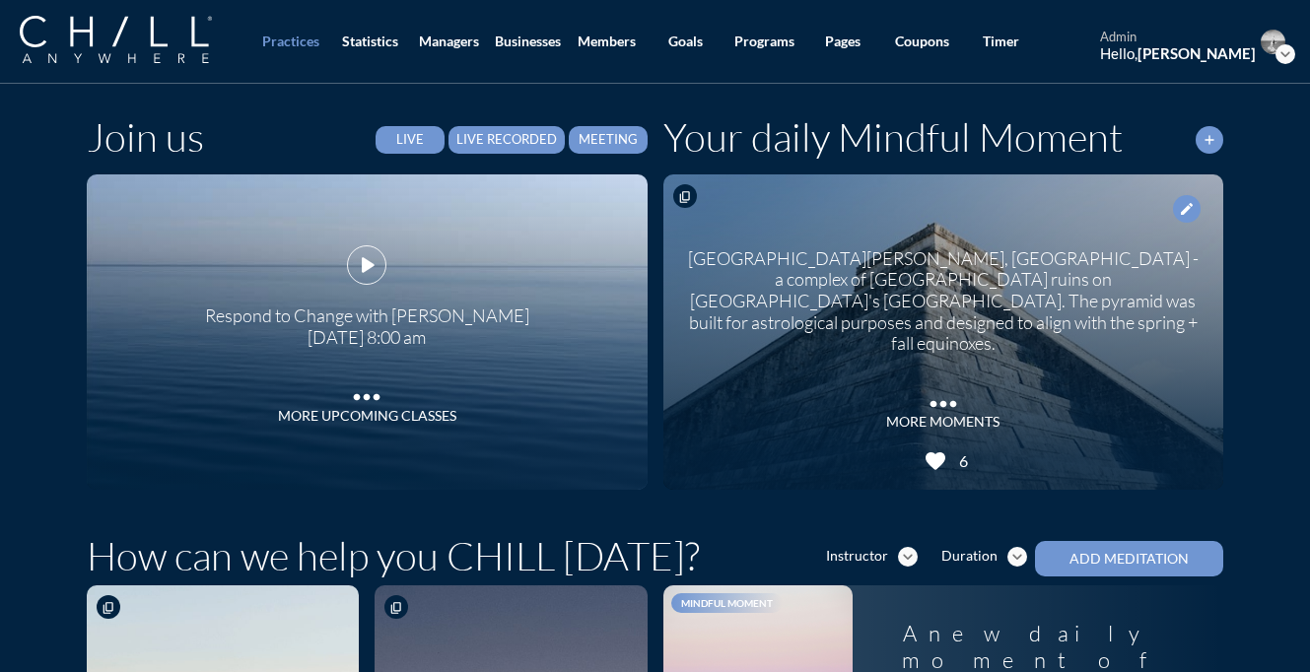  Describe the element at coordinates (506, 140) in the screenshot. I see `div: Live Recorded` at that location.